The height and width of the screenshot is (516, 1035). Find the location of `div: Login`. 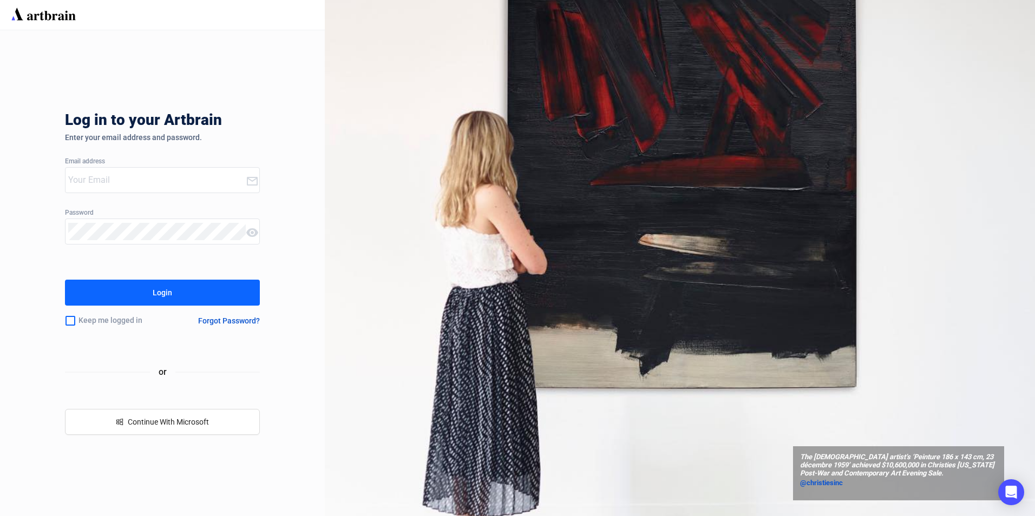

div: Login is located at coordinates (162, 293).